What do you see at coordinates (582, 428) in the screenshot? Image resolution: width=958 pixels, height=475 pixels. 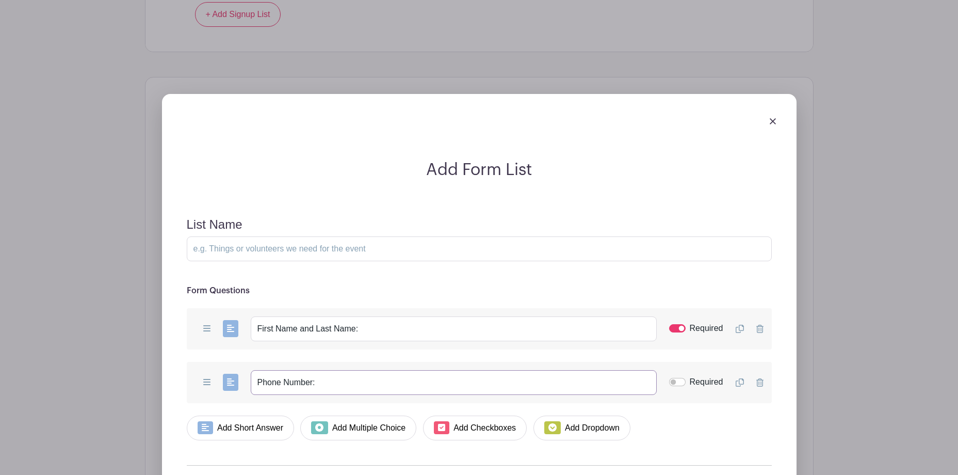 I see `a: Add Dropdown` at bounding box center [582, 428].